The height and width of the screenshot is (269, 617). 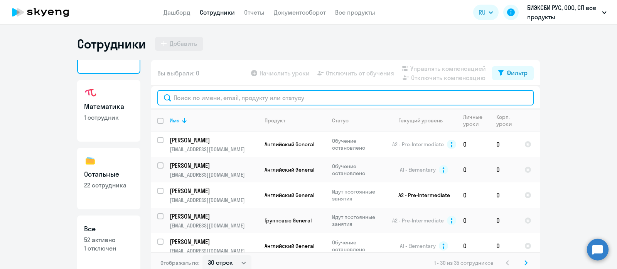 I want to click on span: Отображать по:, so click(x=180, y=263).